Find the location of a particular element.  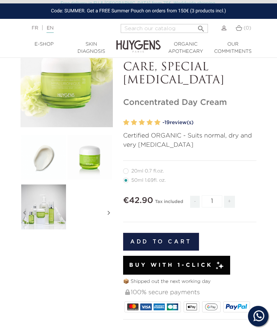

a: Skin Diagnosis is located at coordinates (91, 48).